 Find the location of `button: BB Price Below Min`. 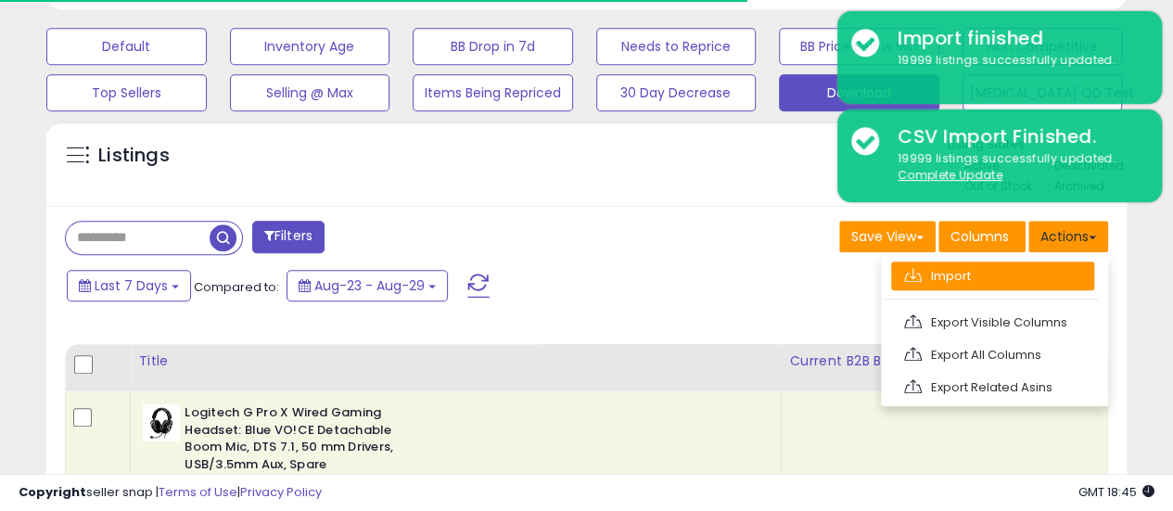

button: BB Price Below Min is located at coordinates (859, 46).